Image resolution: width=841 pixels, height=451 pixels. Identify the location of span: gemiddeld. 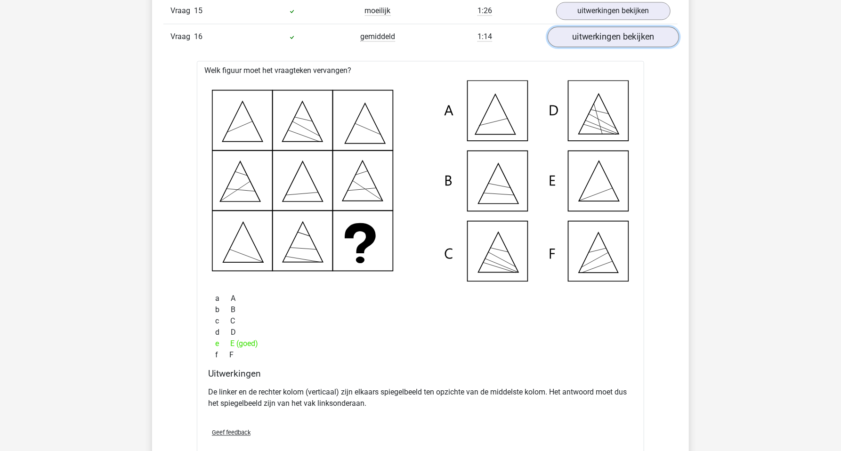
(378, 37).